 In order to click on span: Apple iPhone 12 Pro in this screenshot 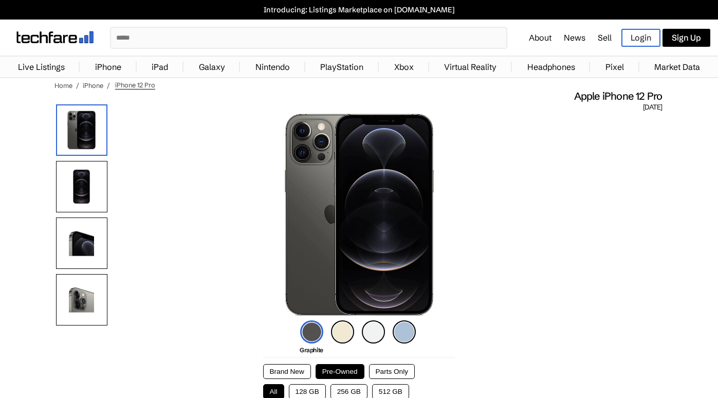, I will do `click(618, 96)`.